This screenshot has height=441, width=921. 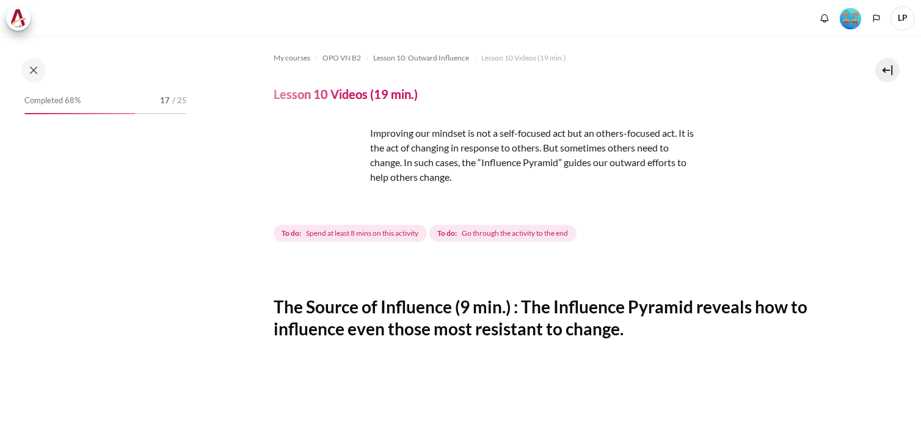 I want to click on span: Go through the activity to the end, so click(x=515, y=233).